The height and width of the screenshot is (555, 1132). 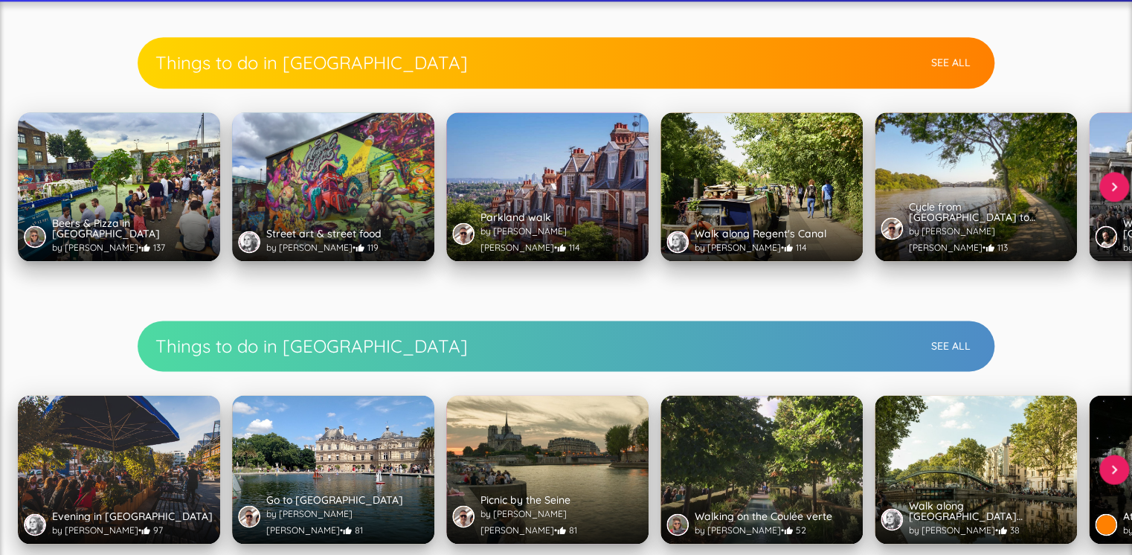 I want to click on img: Kevin Dovat, so click(x=1106, y=237).